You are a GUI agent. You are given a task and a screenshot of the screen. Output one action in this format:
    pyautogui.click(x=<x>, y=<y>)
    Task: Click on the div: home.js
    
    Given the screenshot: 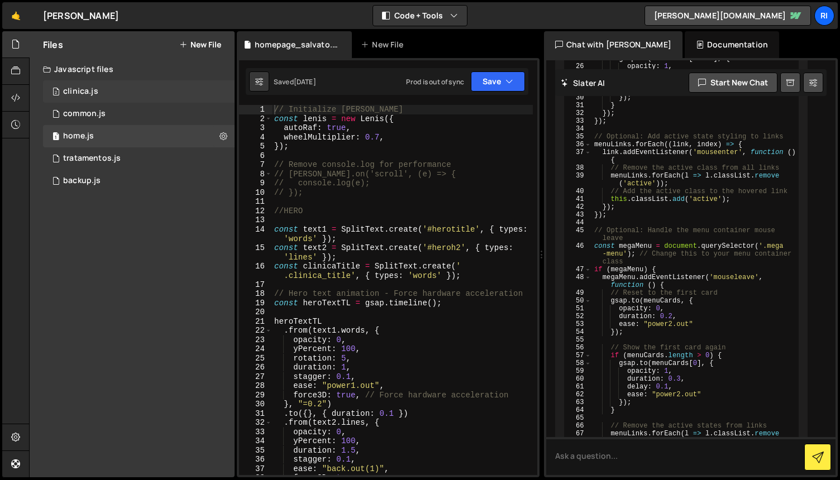 What is the action you would take?
    pyautogui.click(x=78, y=136)
    